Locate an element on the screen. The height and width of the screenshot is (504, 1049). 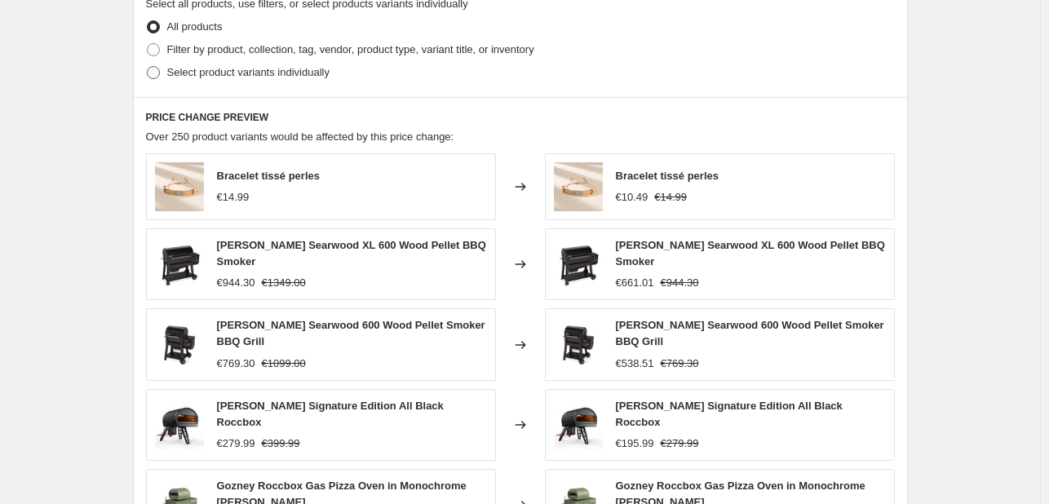
span: Over 250 product variants would be affected by this price change: is located at coordinates (300, 136).